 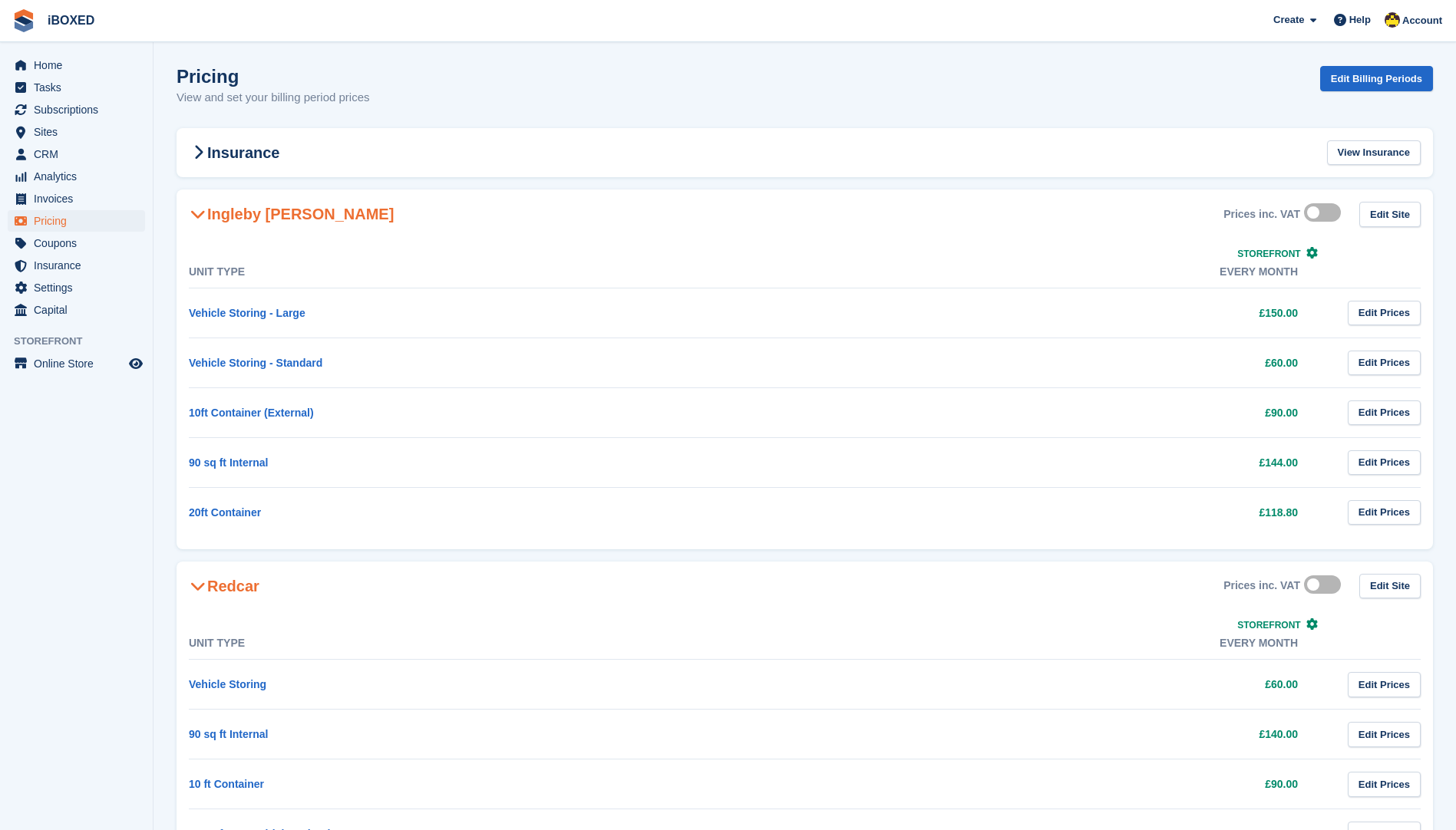 What do you see at coordinates (80, 177) in the screenshot?
I see `span: Analytics` at bounding box center [80, 177].